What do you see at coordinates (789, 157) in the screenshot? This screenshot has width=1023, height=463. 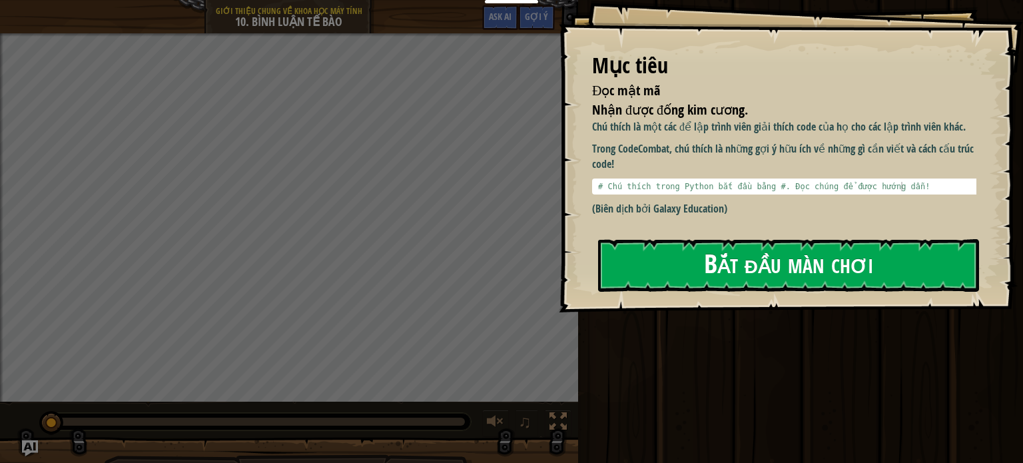 I see `p: Trong CodeCombat, chú thích là những gợi ý hữu ích về những gì cần viết và cách cấu trúc code!` at bounding box center [789, 157].